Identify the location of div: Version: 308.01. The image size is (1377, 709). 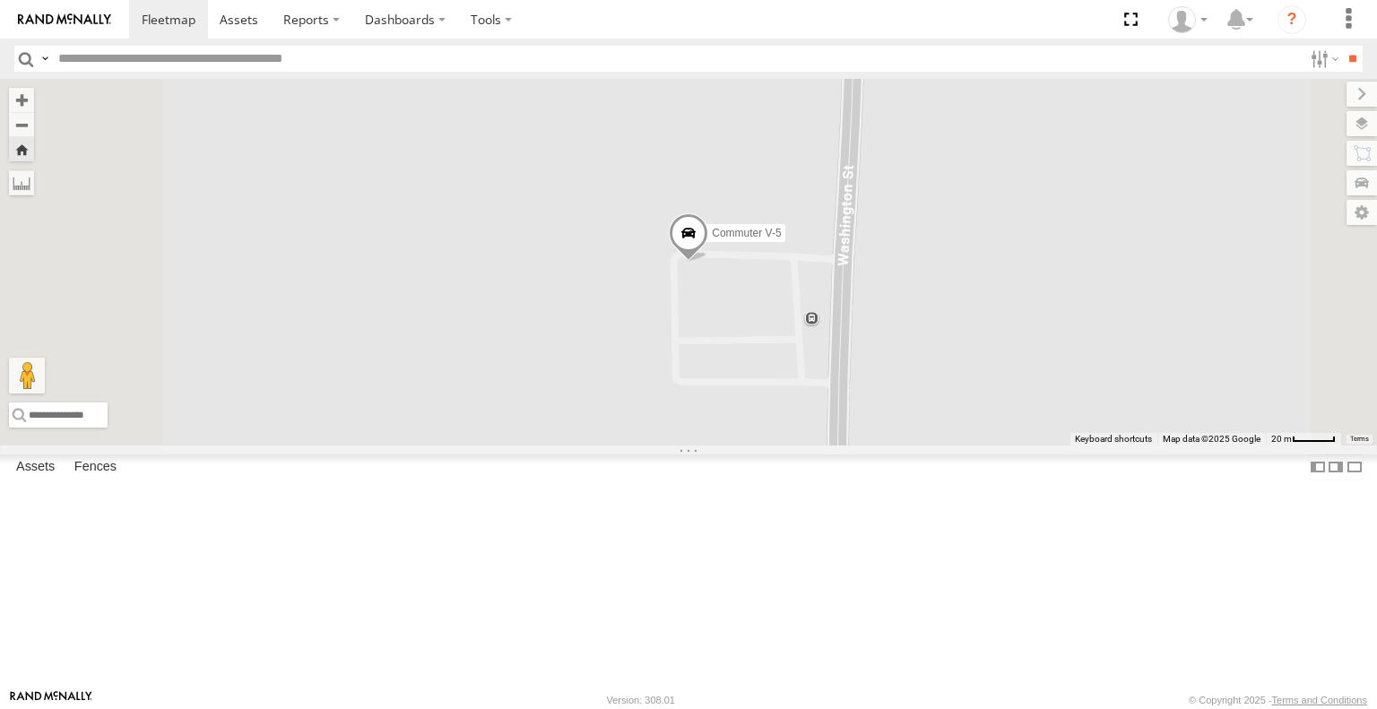
(641, 700).